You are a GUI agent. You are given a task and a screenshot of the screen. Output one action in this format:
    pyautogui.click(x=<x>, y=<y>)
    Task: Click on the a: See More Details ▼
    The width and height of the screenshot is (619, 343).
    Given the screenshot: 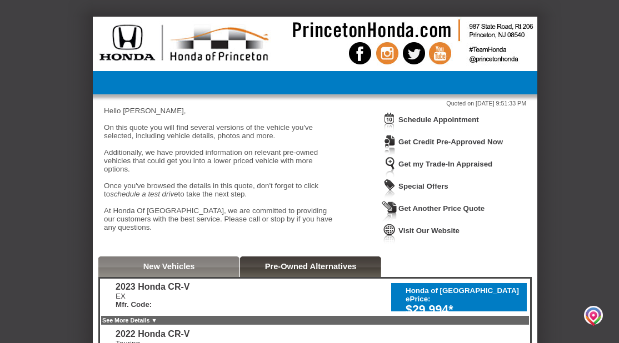 What is the action you would take?
    pyautogui.click(x=129, y=321)
    